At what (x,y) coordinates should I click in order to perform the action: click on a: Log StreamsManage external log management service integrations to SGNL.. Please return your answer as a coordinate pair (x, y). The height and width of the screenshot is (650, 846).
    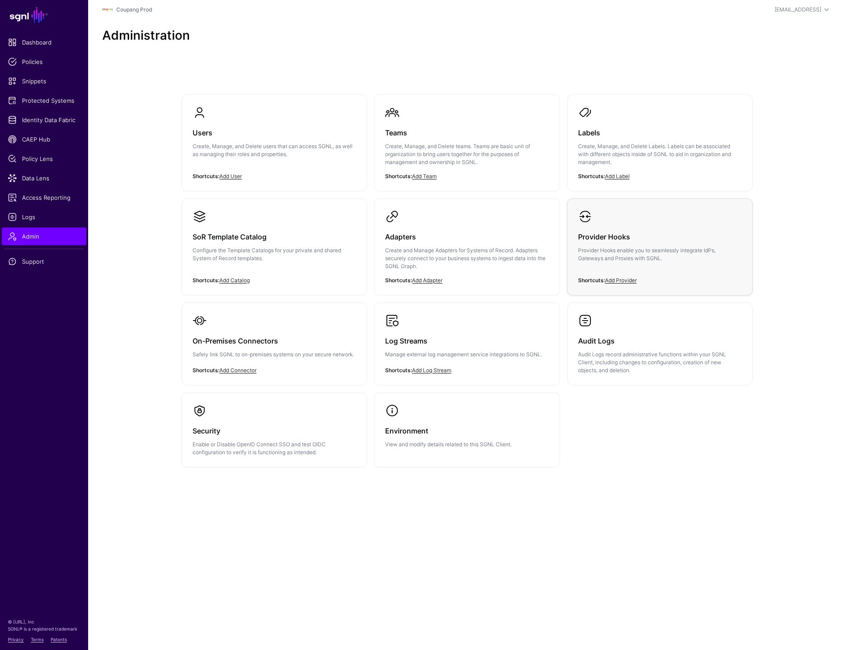
    Looking at the image, I should click on (467, 343).